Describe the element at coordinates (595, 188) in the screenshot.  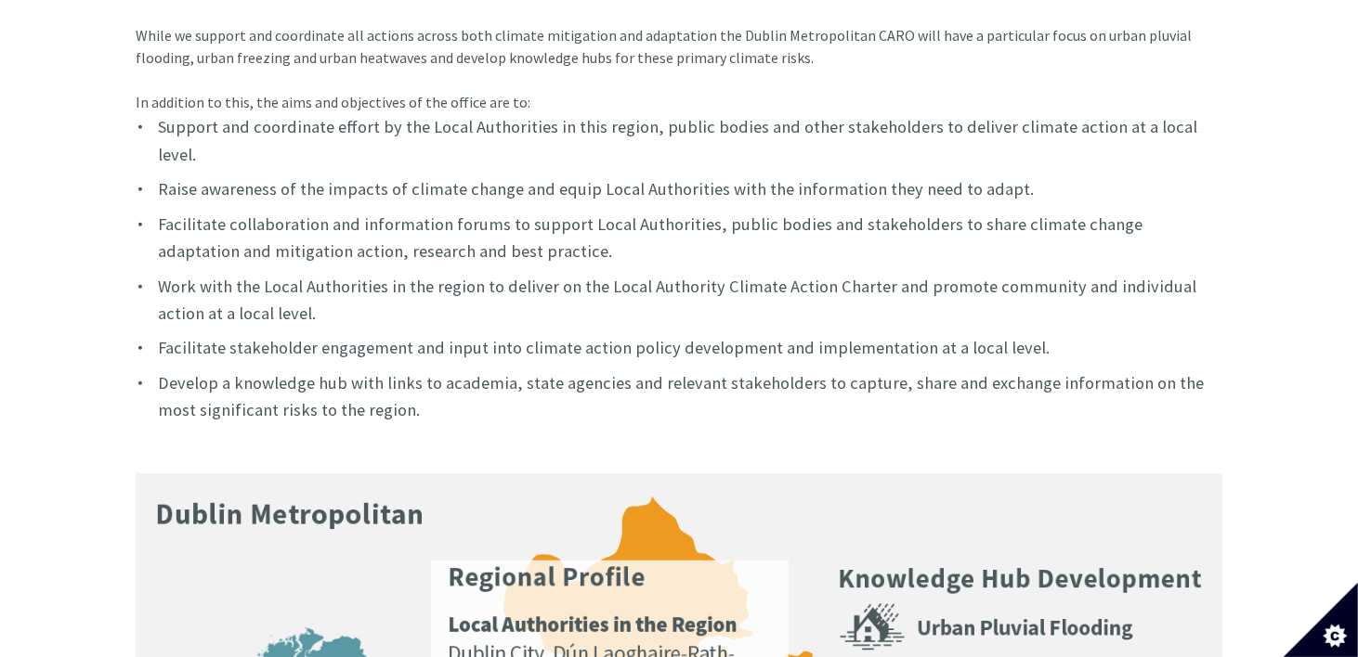
I see `font: Raise awareness of the impacts of climate change and equip Local Authorities with the information...` at that location.